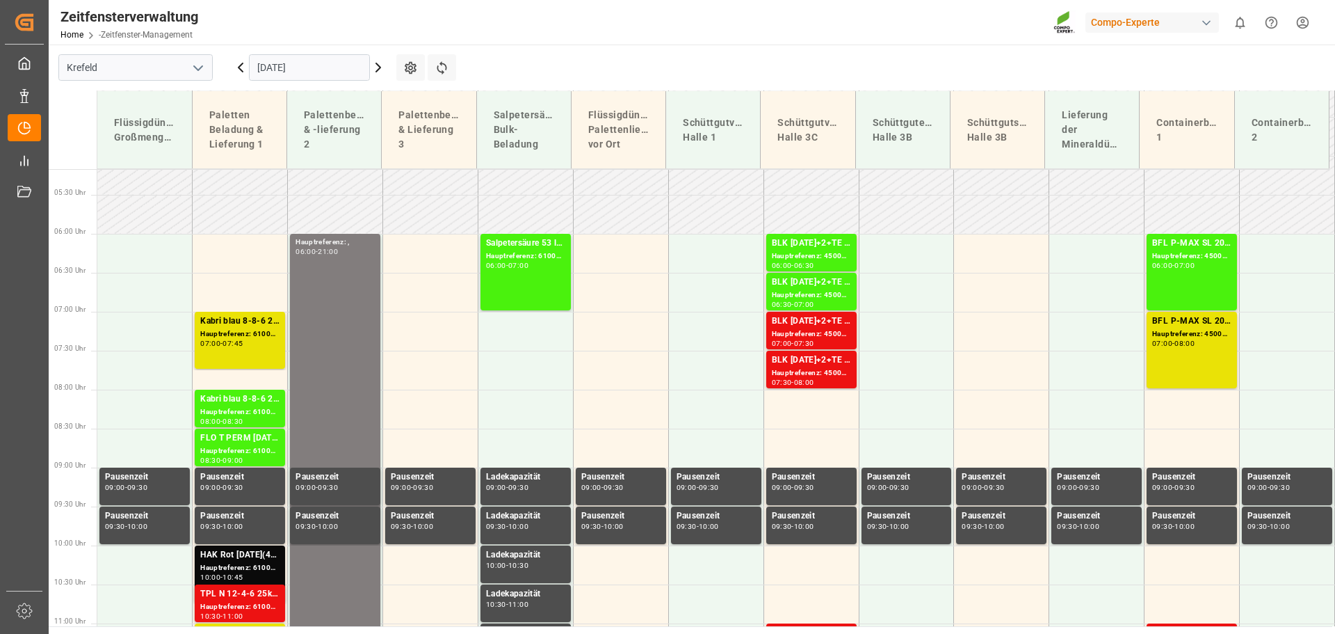 This screenshot has height=634, width=1335. I want to click on font: Palettenbeladung & Lieferung 3, so click(442, 129).